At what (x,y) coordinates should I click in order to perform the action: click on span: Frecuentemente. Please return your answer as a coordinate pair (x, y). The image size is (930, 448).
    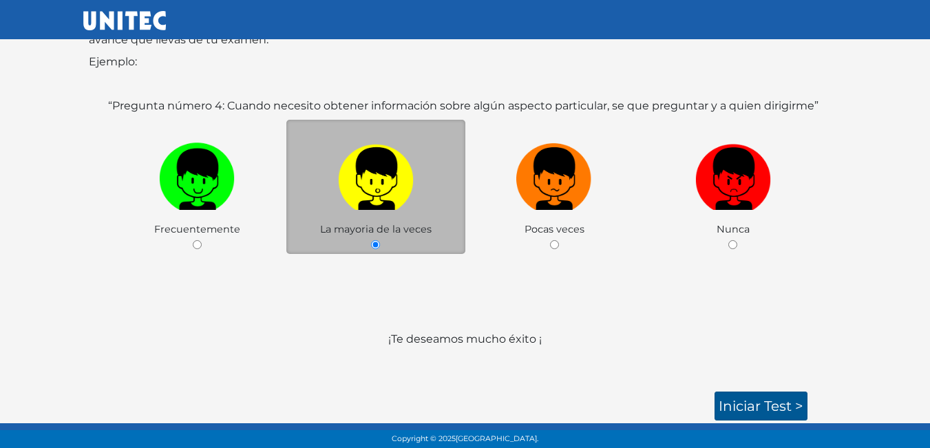
    Looking at the image, I should click on (197, 229).